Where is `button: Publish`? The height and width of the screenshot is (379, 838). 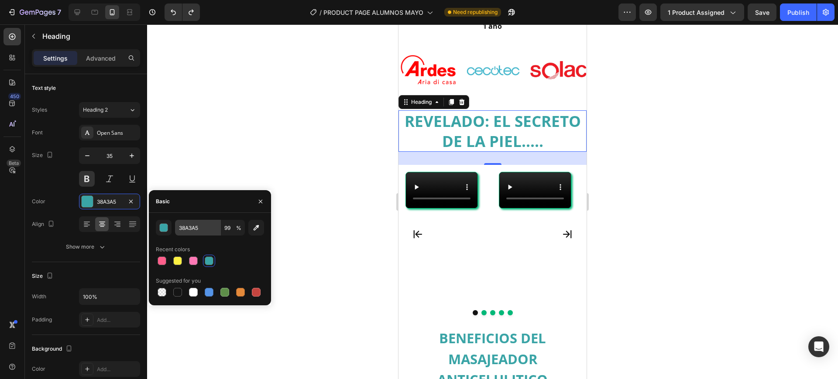 button: Publish is located at coordinates (799, 12).